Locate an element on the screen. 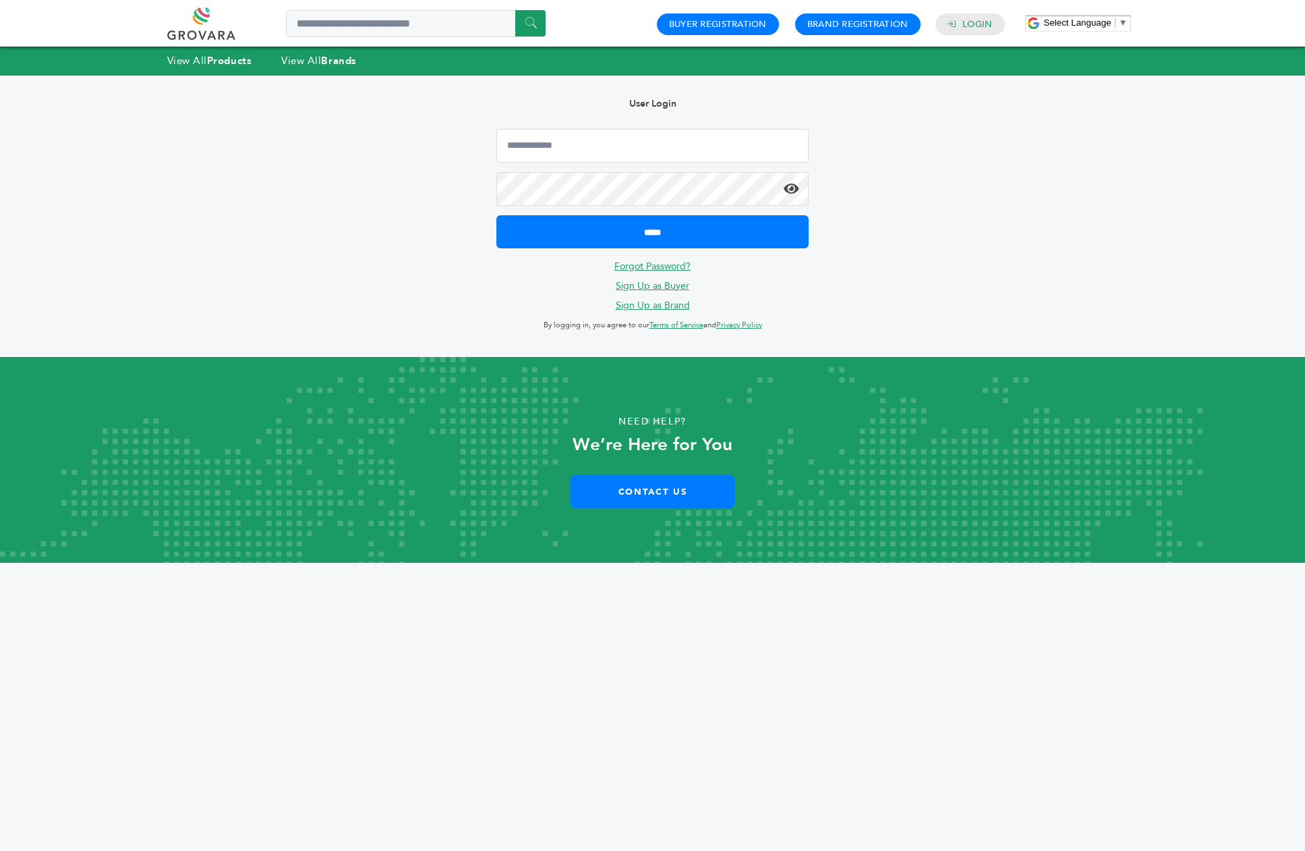 This screenshot has height=851, width=1305. a: Terms of Service is located at coordinates (677, 324).